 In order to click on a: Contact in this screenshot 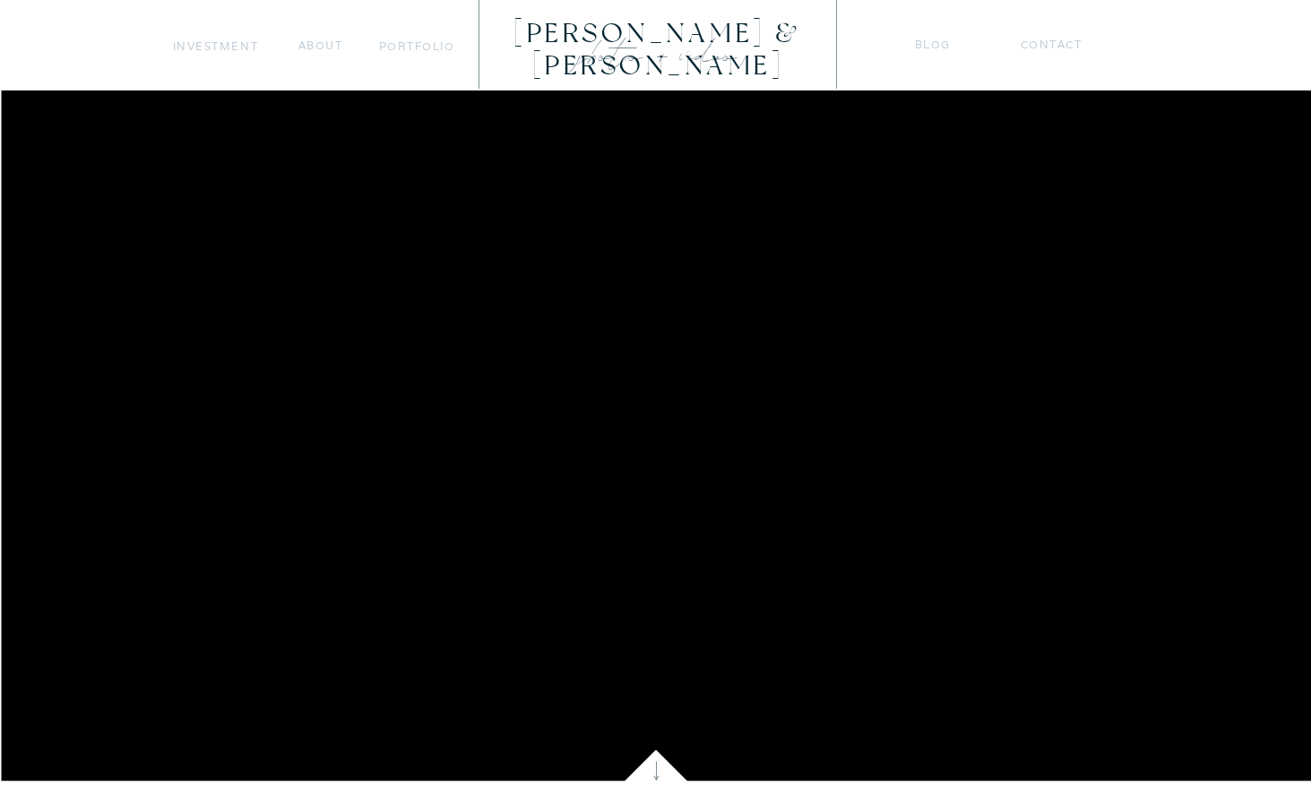, I will do `click(1052, 44)`.